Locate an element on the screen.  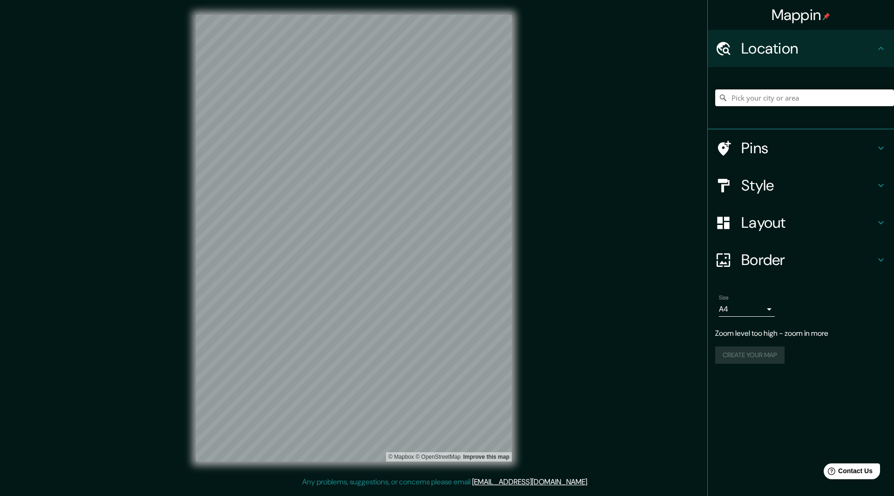
h4: Pins is located at coordinates (809, 148).